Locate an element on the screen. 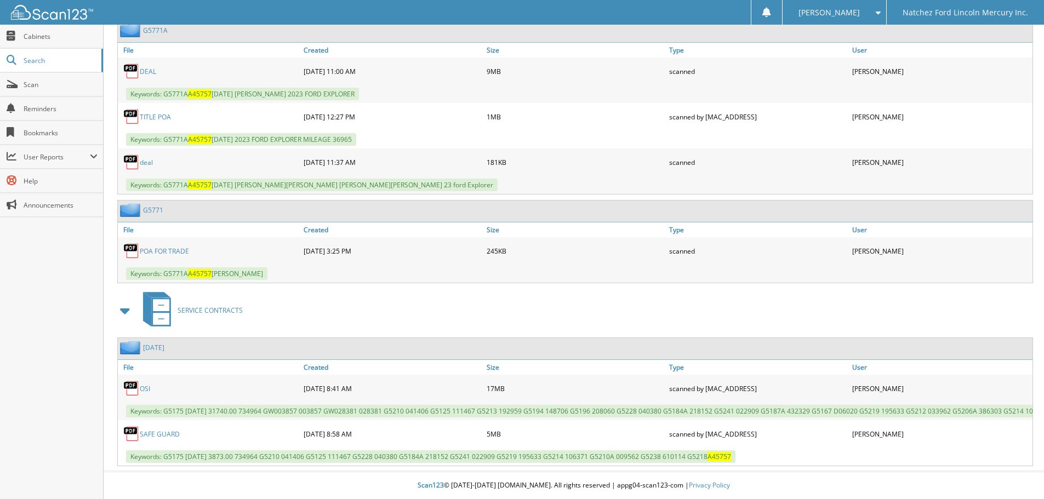 The width and height of the screenshot is (1044, 499). span: Scan123 is located at coordinates (431, 485).